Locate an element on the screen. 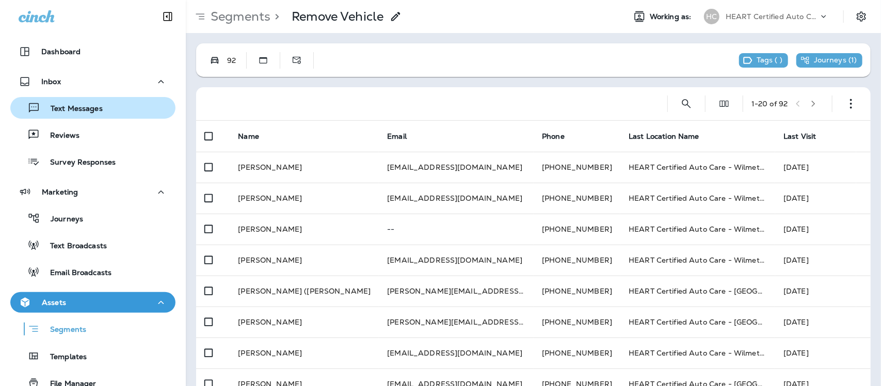 This screenshot has height=386, width=881. button: Static is located at coordinates (263, 60).